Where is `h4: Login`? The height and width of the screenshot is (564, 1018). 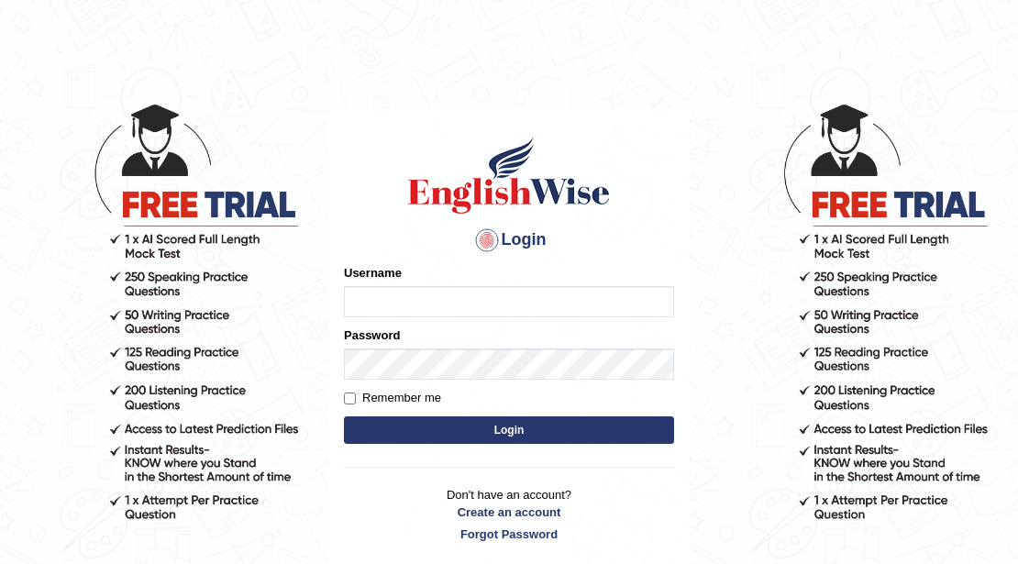
h4: Login is located at coordinates (509, 240).